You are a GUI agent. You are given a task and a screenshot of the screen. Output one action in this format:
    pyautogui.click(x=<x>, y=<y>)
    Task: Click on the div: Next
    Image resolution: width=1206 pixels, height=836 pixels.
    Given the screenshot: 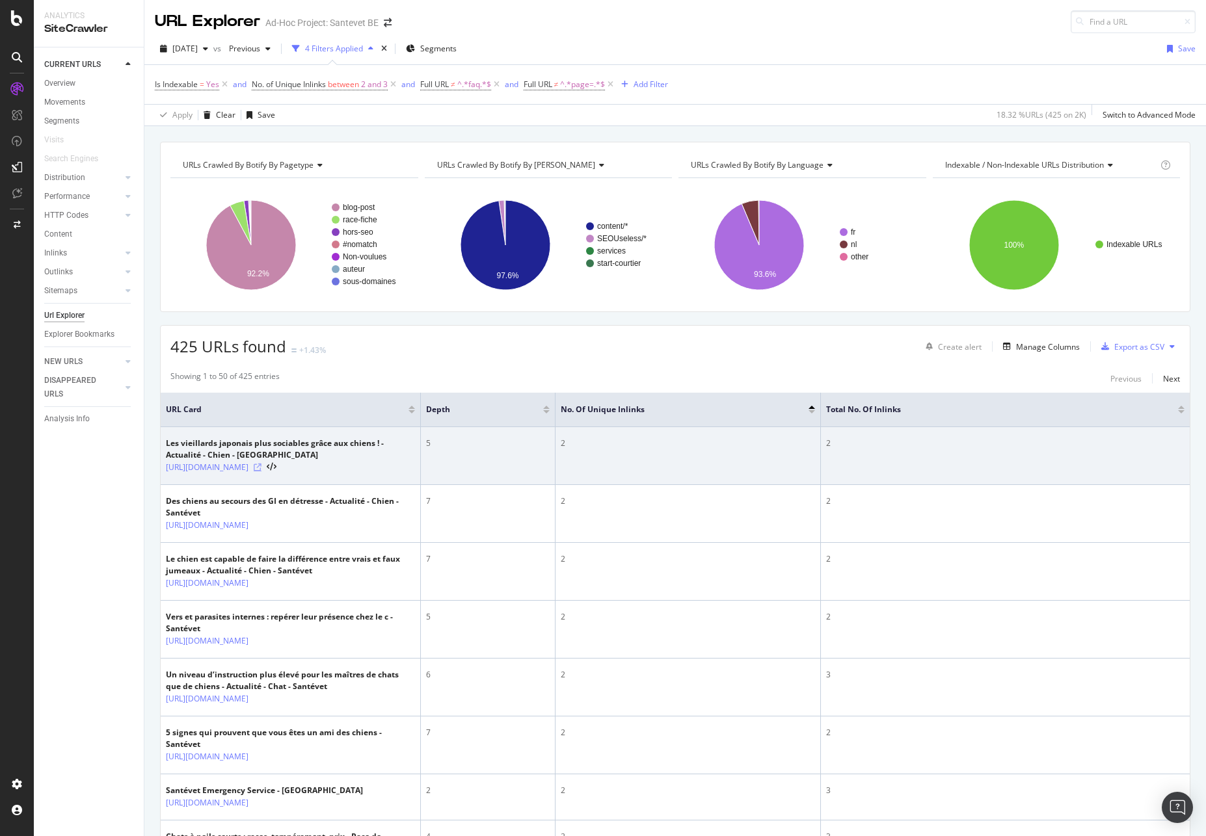 What is the action you would take?
    pyautogui.click(x=1171, y=378)
    